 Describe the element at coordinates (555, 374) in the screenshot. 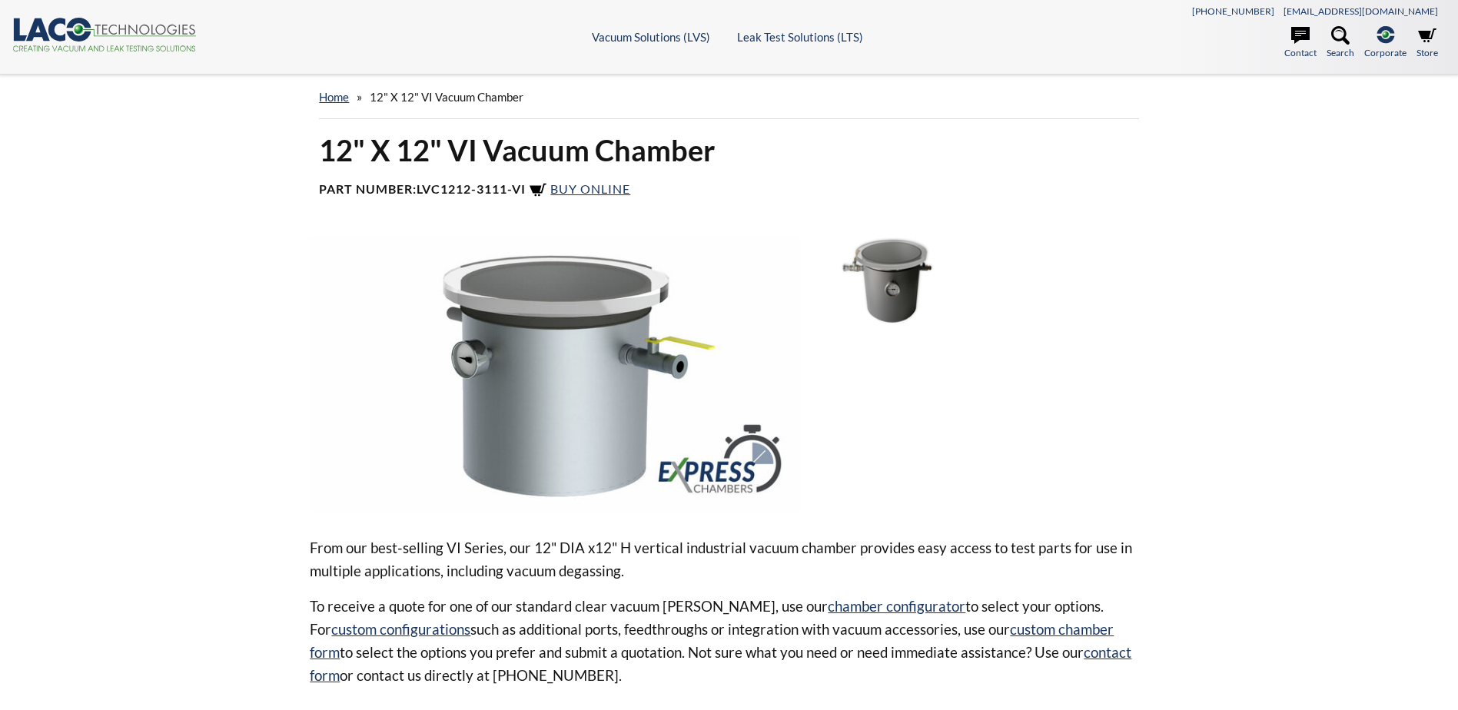

I see `img: LVC1212-3111-VI Express Chamber, angled view` at that location.